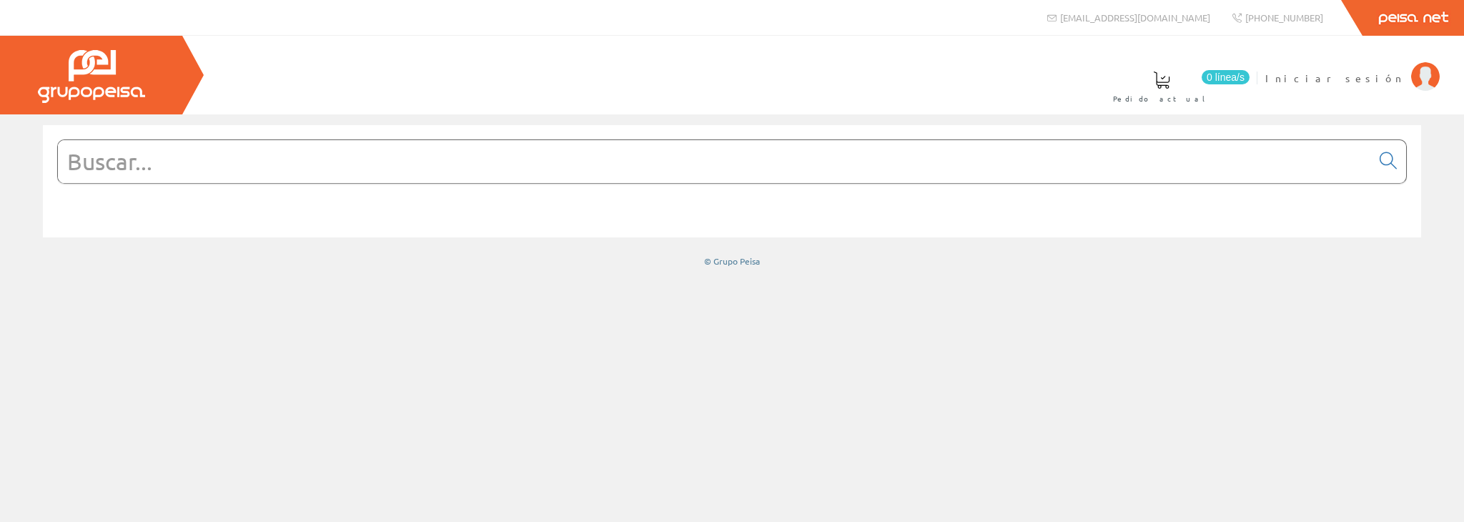  I want to click on img: Grupo Peisa, so click(92, 76).